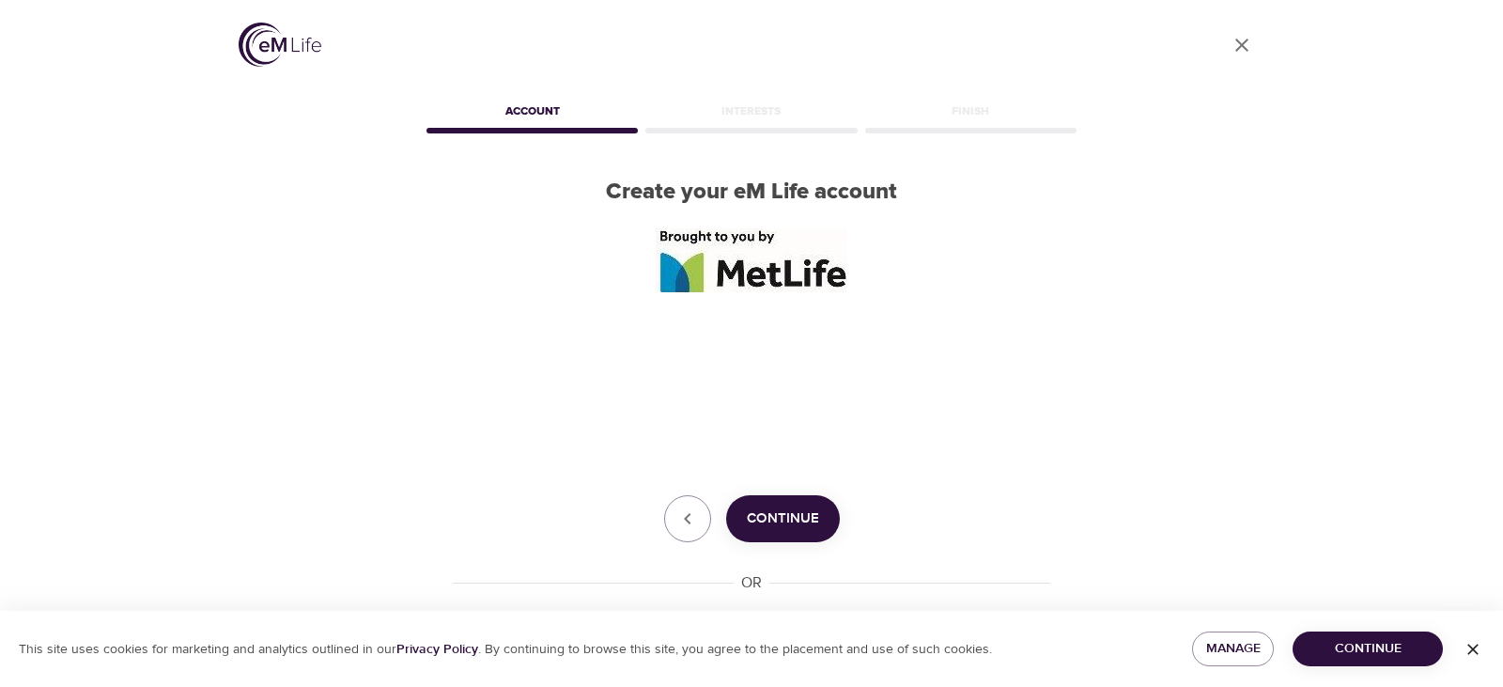  What do you see at coordinates (1232, 648) in the screenshot?
I see `button: Manage` at bounding box center [1232, 648].